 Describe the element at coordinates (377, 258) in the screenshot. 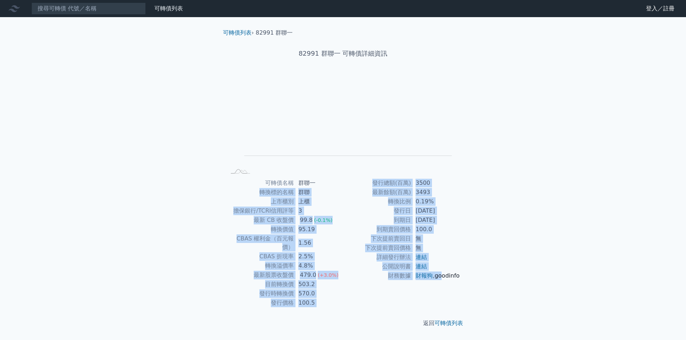

I see `td: 詳細發行辦法` at that location.